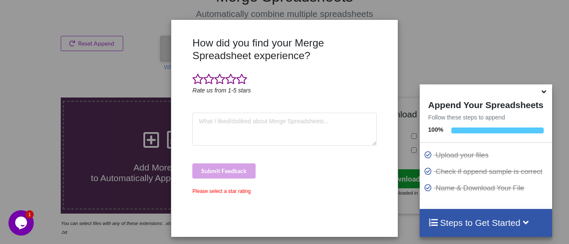  Describe the element at coordinates (436, 129) in the screenshot. I see `b: 100 %` at that location.